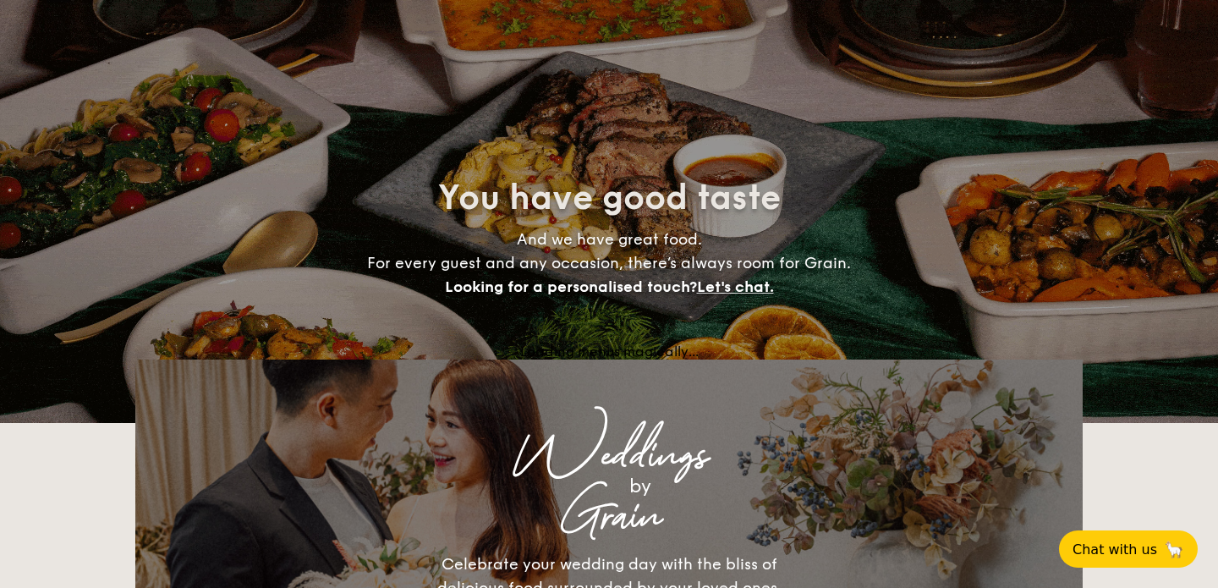 This screenshot has width=1218, height=588. I want to click on div: by, so click(640, 486).